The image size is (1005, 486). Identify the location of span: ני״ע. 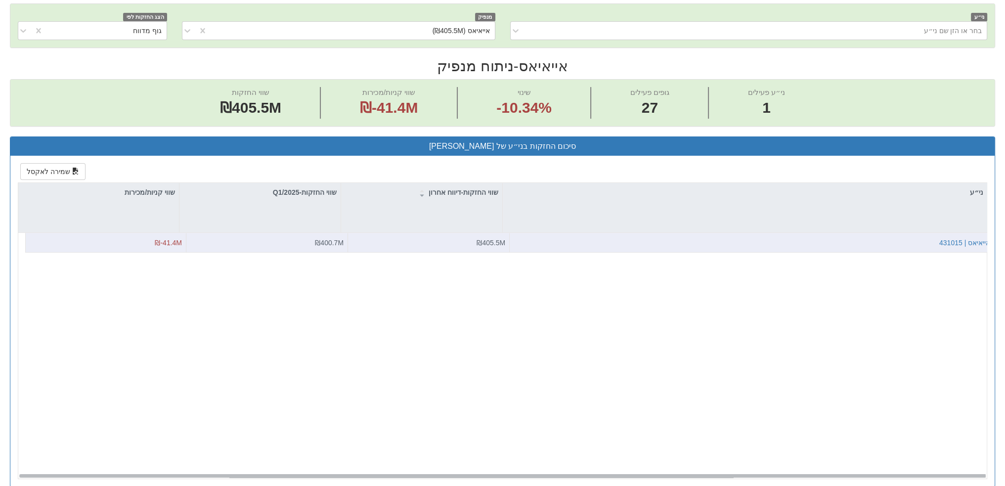
(979, 17).